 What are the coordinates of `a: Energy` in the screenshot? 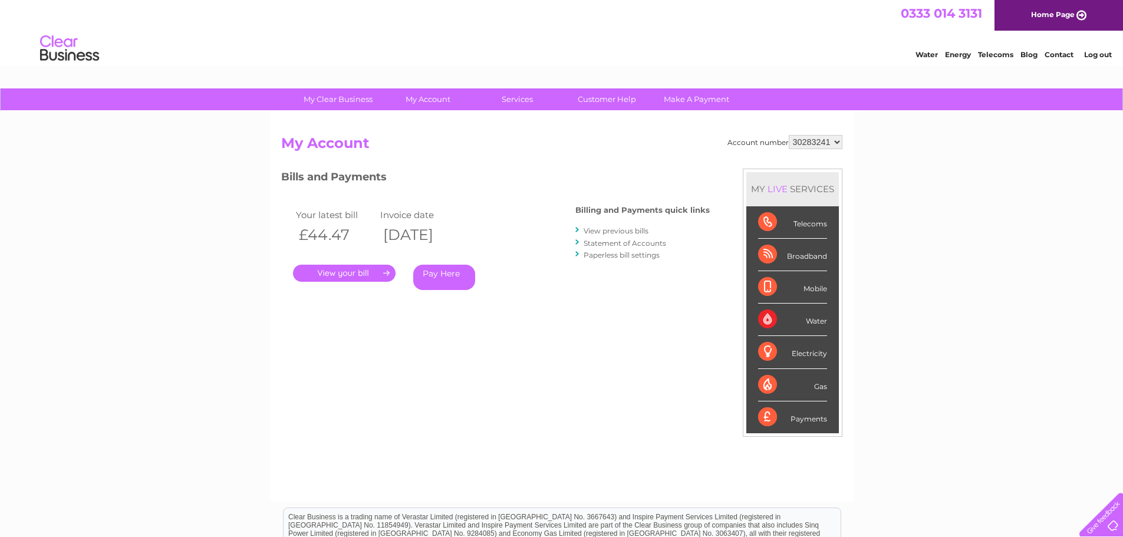 It's located at (958, 54).